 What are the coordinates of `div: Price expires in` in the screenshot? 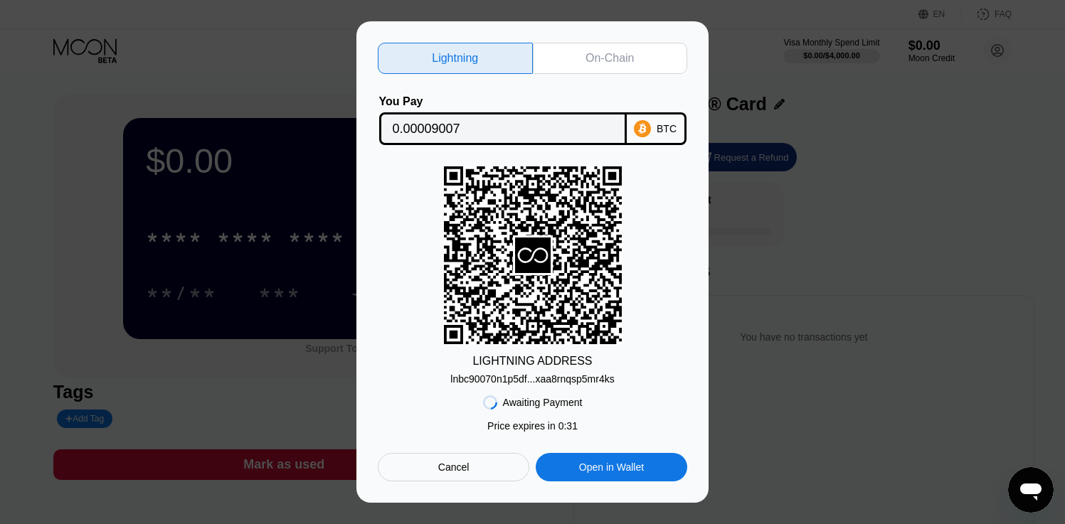 It's located at (532, 426).